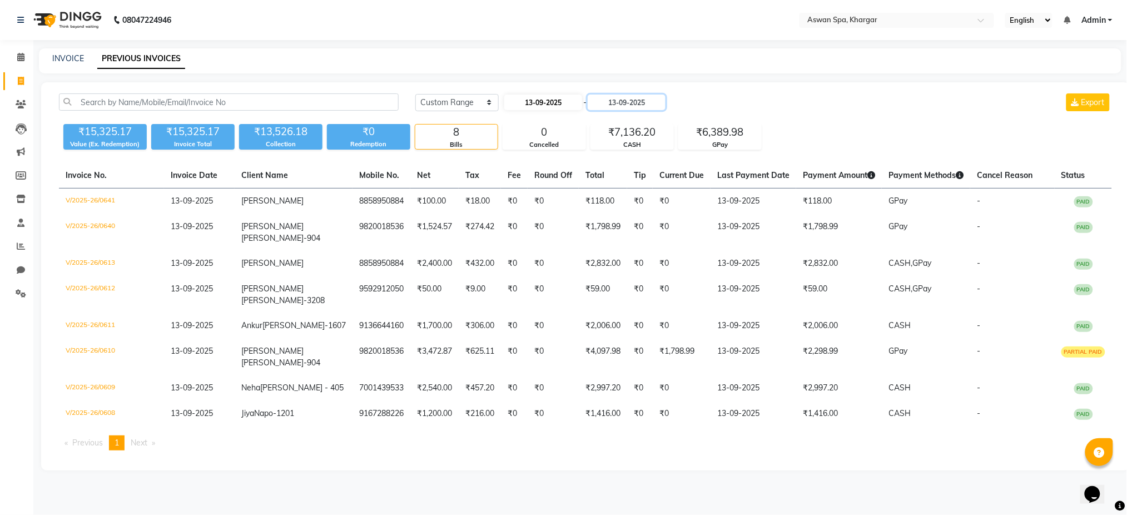  Describe the element at coordinates (193, 144) in the screenshot. I see `div: Invoice Total` at that location.